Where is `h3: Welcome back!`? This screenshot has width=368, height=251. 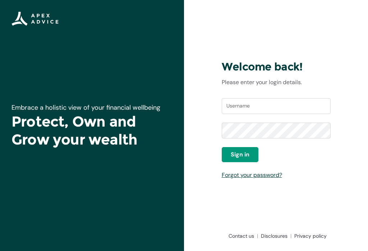
h3: Welcome back! is located at coordinates (276, 67).